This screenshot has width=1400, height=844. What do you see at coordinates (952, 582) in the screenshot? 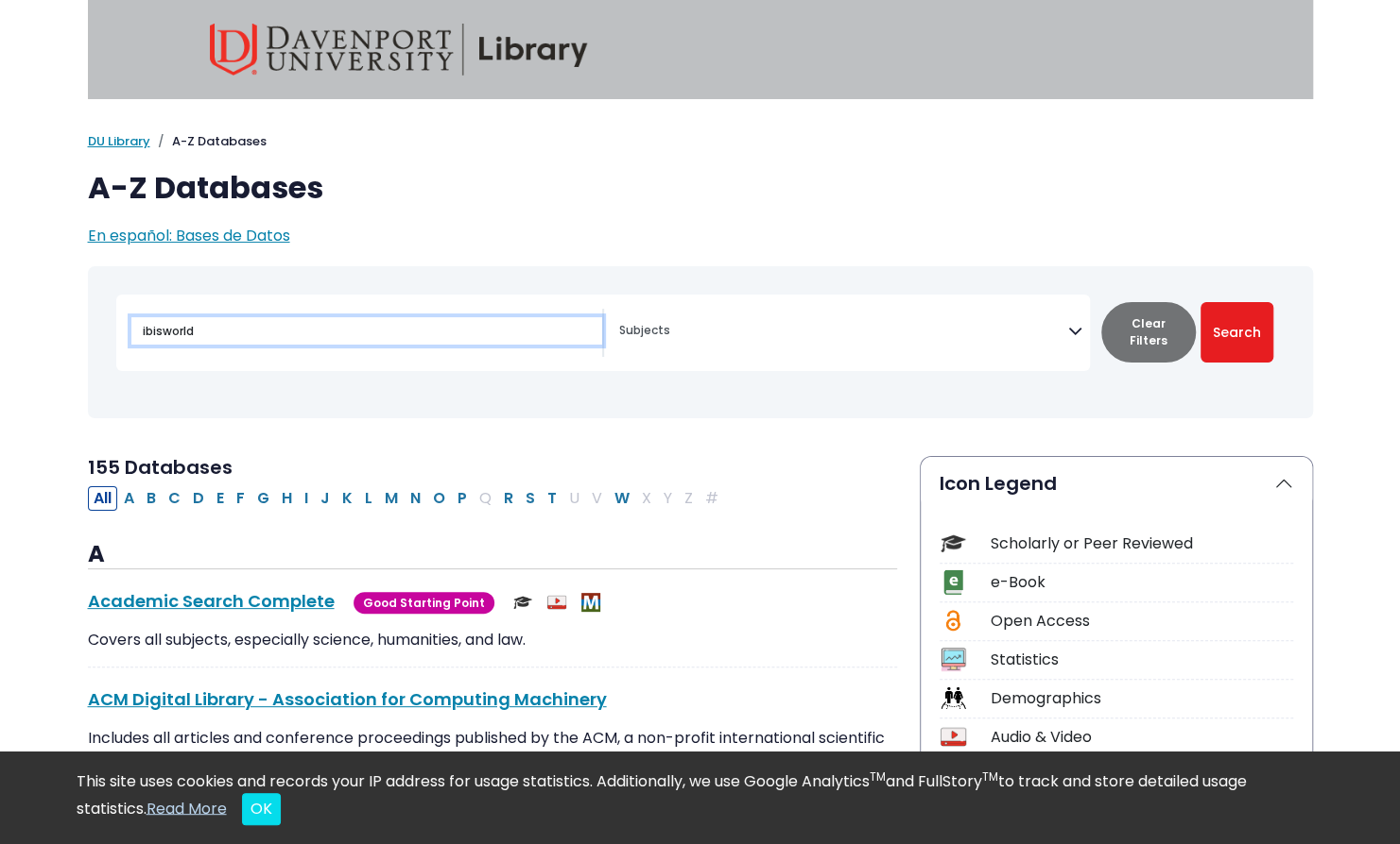
I see `img: Icon e-Book` at bounding box center [952, 582].